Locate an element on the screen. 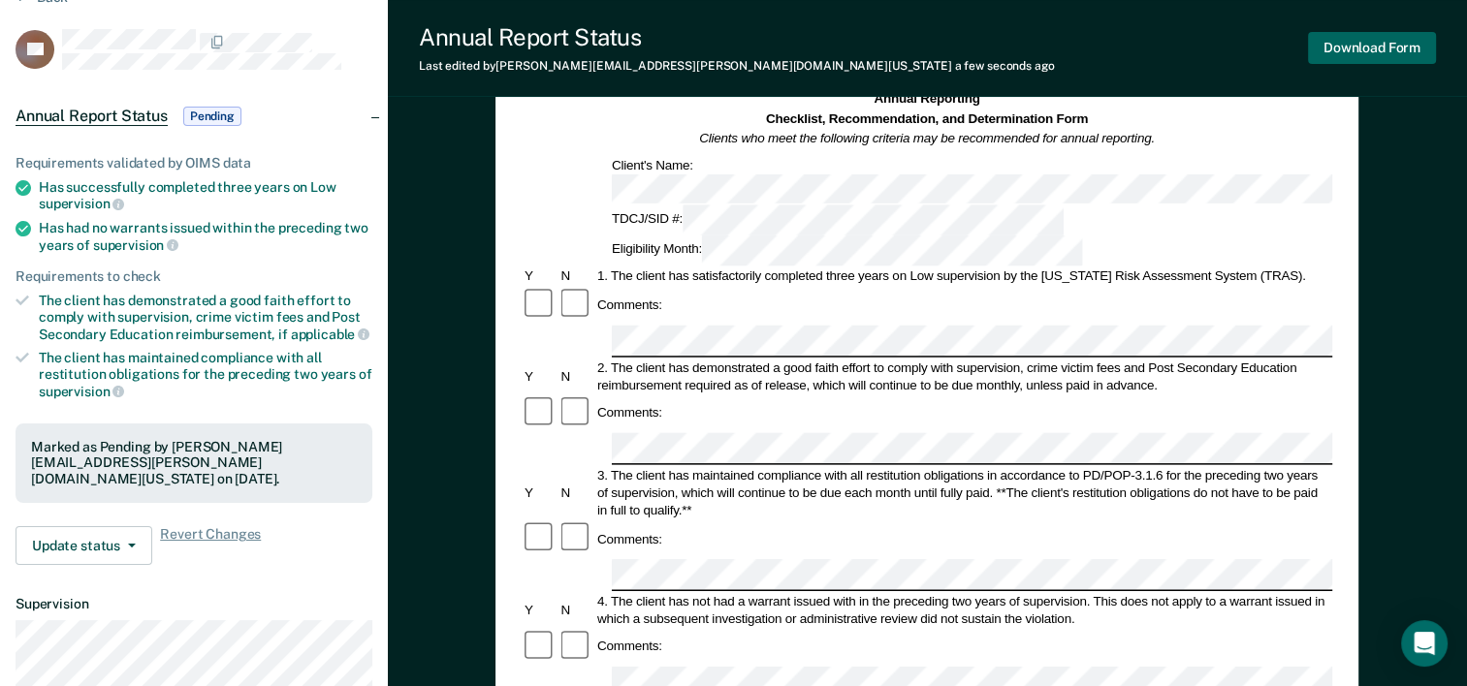 This screenshot has width=1467, height=686. span: Pending is located at coordinates (212, 116).